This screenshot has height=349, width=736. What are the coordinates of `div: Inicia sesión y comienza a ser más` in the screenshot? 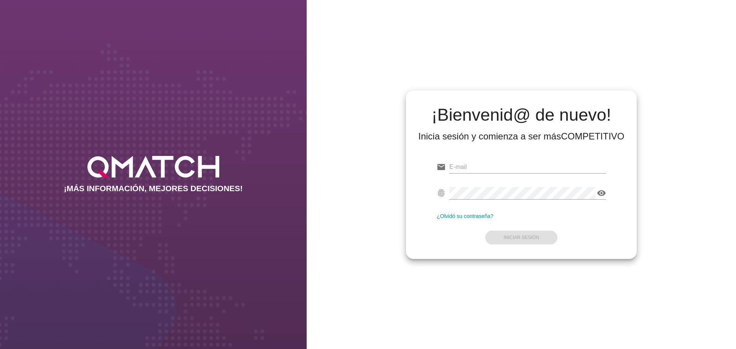 It's located at (521, 136).